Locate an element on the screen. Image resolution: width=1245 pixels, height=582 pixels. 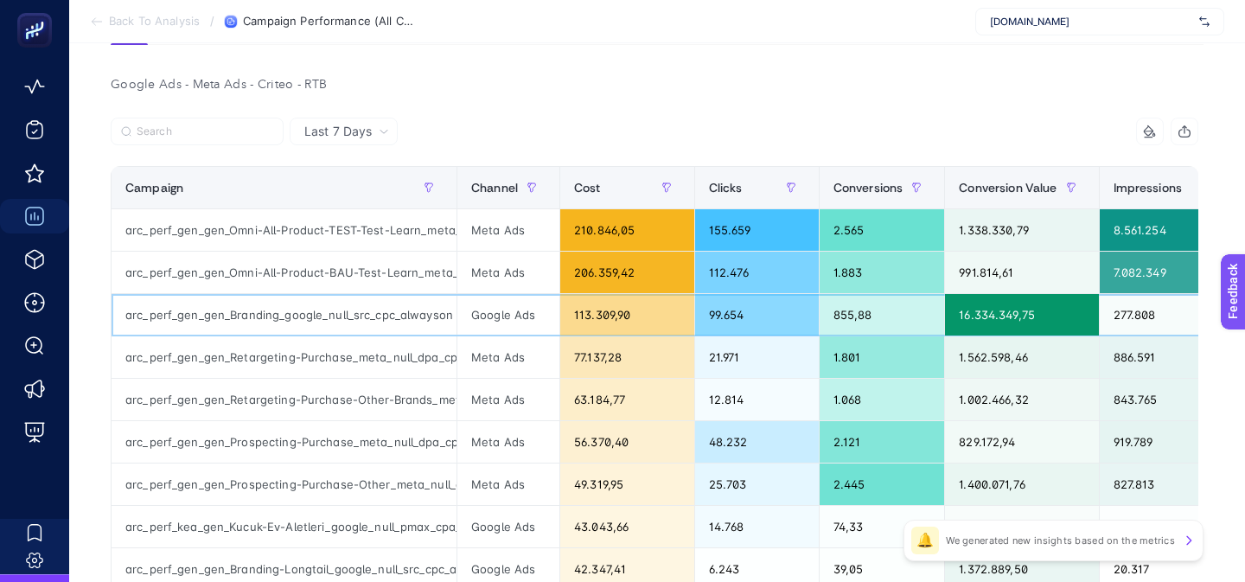
input: Search is located at coordinates (205, 131).